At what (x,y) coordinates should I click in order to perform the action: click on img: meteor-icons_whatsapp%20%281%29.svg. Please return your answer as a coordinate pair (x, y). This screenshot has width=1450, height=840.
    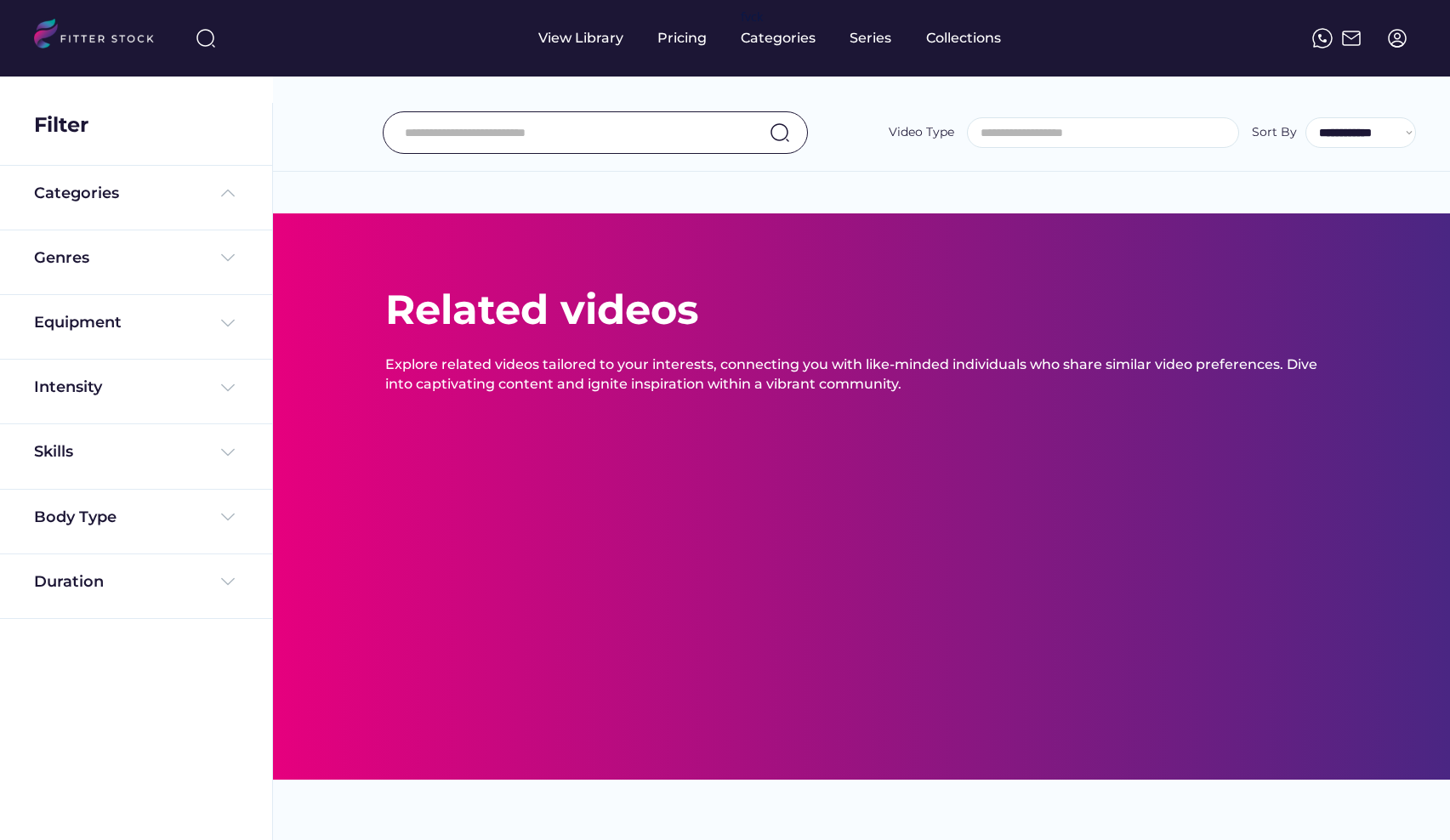
    Looking at the image, I should click on (1322, 38).